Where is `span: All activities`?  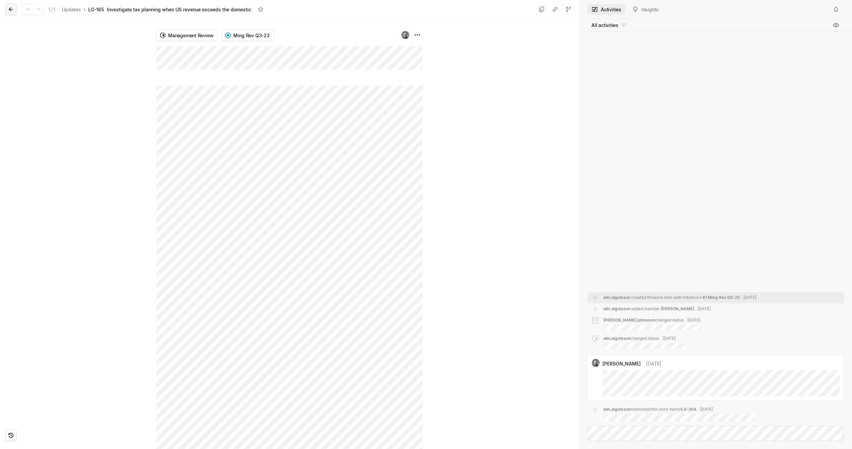 span: All activities is located at coordinates (604, 25).